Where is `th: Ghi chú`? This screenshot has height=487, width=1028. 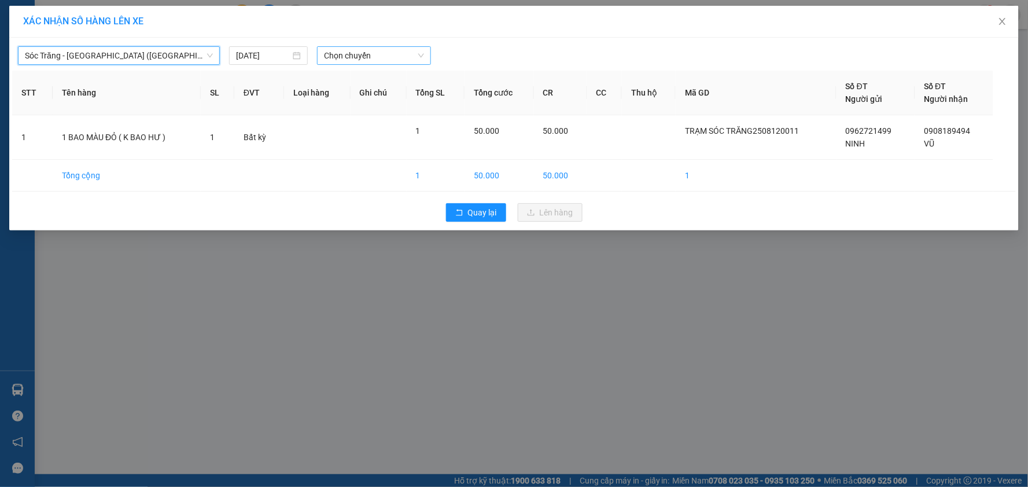 th: Ghi chú is located at coordinates (378, 93).